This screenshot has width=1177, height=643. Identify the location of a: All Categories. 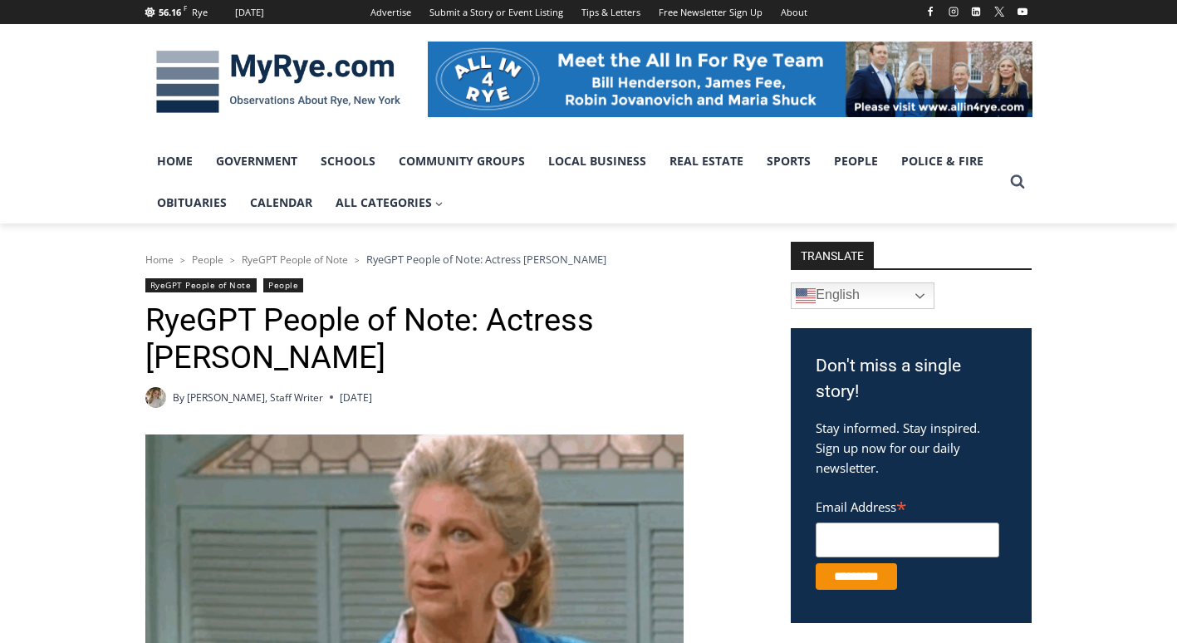
(390, 203).